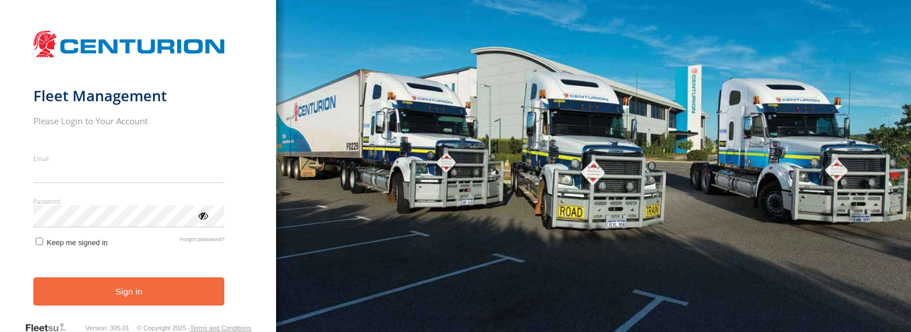 This screenshot has height=332, width=911. I want to click on img: Centurion Transport, so click(129, 44).